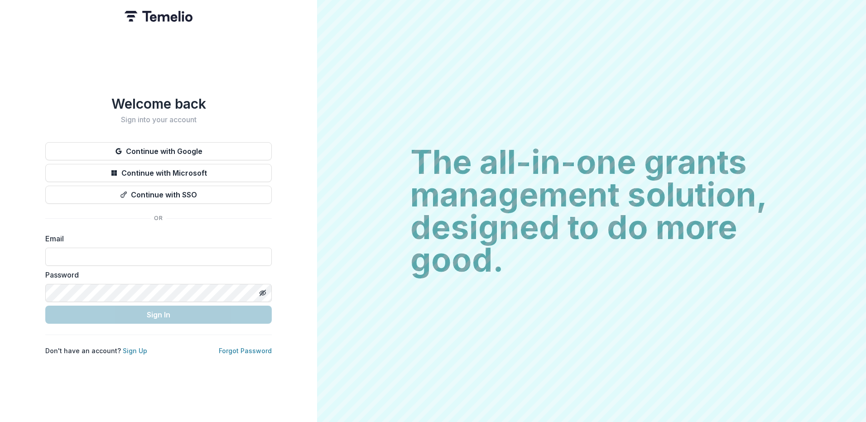 This screenshot has width=866, height=422. What do you see at coordinates (158, 16) in the screenshot?
I see `img: Temelio` at bounding box center [158, 16].